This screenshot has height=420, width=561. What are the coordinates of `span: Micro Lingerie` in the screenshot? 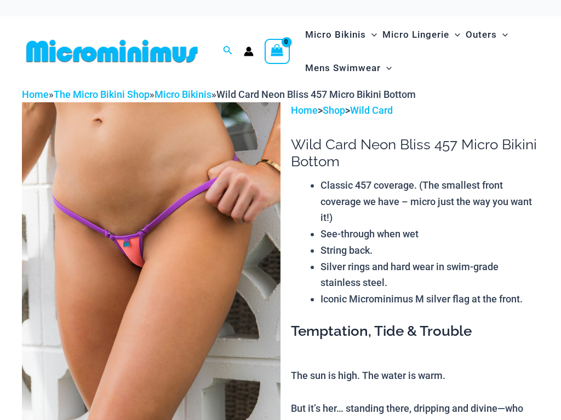 It's located at (416, 34).